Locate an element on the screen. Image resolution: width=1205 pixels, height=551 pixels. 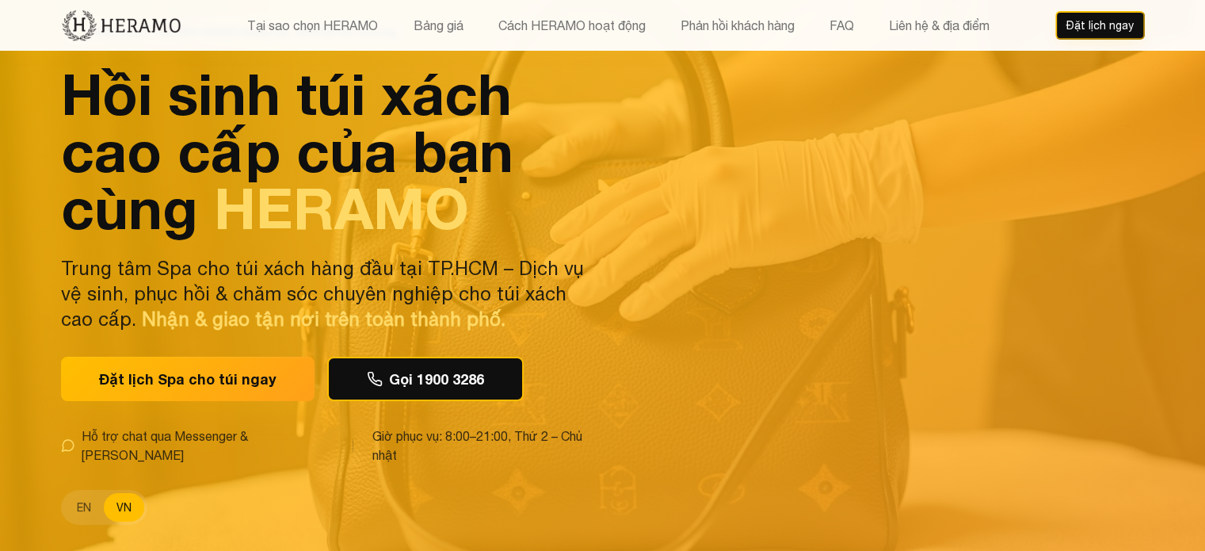
button: Tại sao chọn HERAMO is located at coordinates (312, 25).